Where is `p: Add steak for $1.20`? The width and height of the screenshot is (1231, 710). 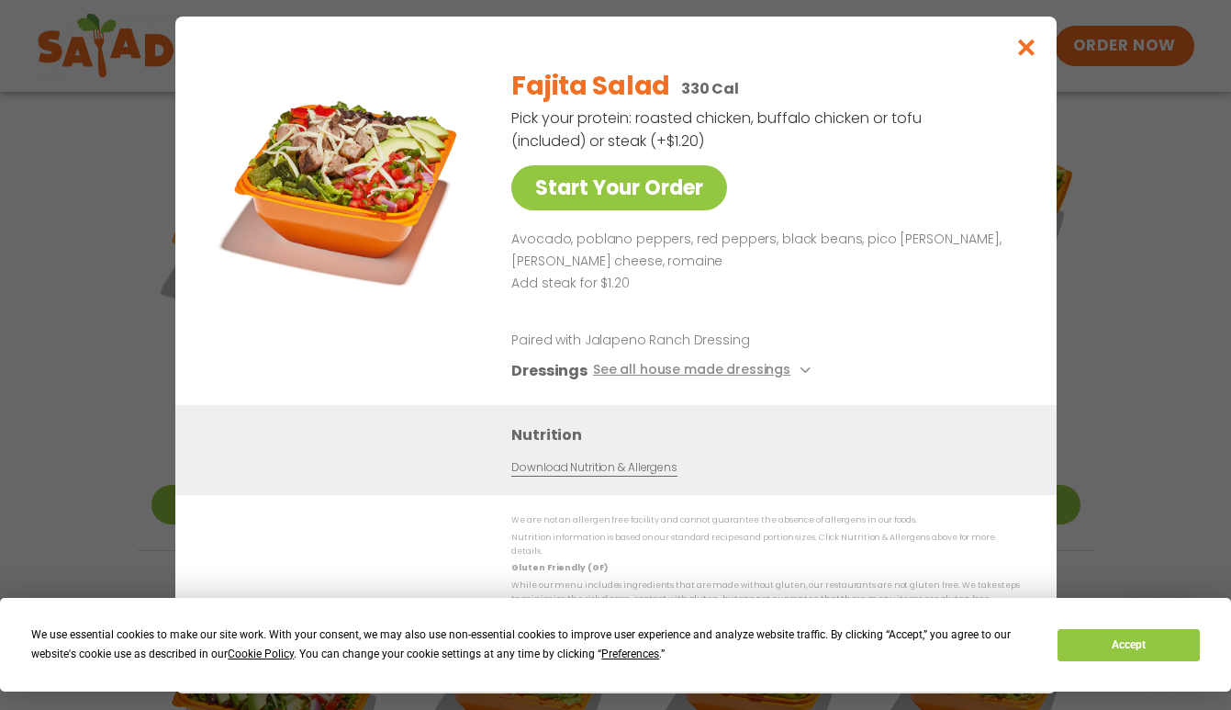
p: Add steak for $1.20 is located at coordinates (762, 284).